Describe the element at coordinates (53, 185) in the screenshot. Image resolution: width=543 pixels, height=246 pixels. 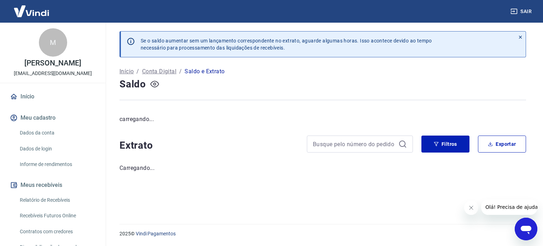
I see `button: Meus recebíveis` at that location.